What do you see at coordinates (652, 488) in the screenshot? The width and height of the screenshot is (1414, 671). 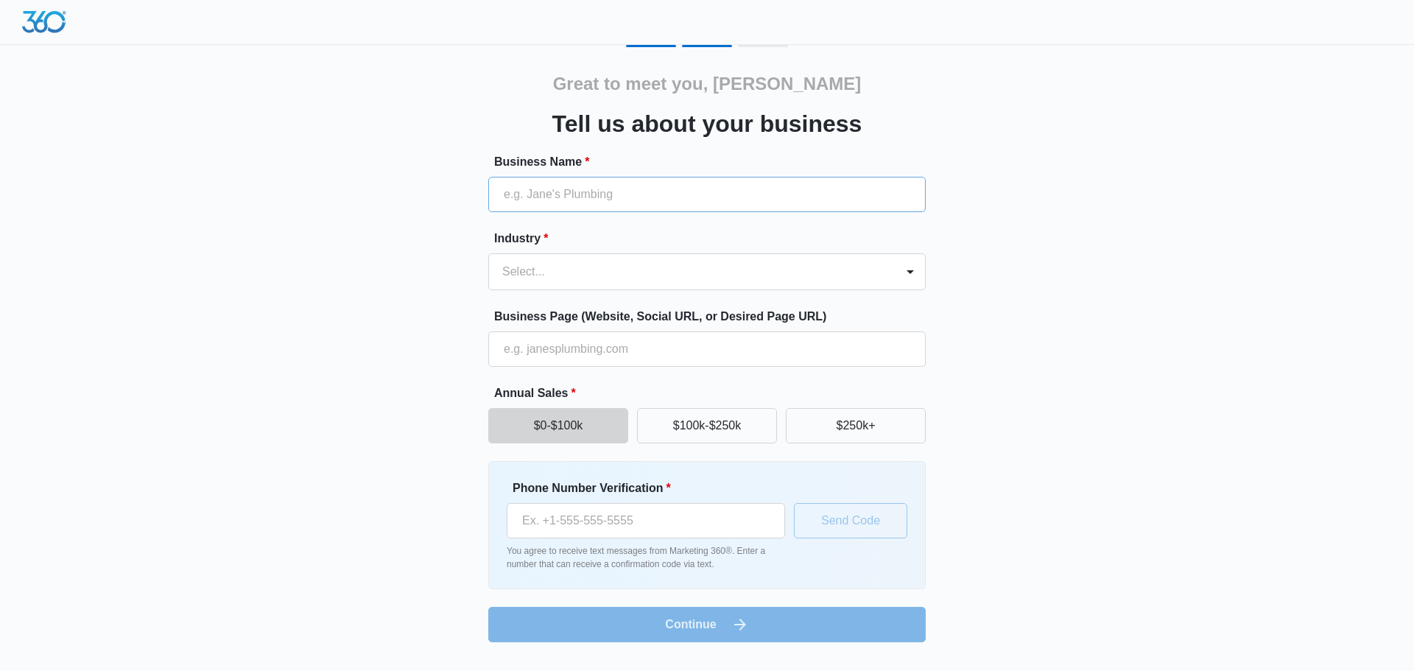 I see `label: Phone Number Verification` at bounding box center [652, 488].